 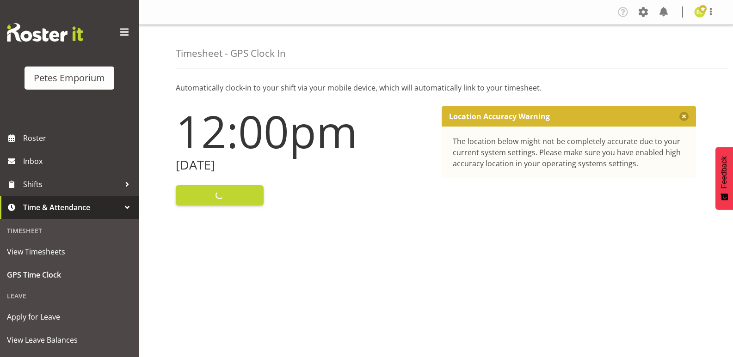 I want to click on button: Close message, so click(x=684, y=116).